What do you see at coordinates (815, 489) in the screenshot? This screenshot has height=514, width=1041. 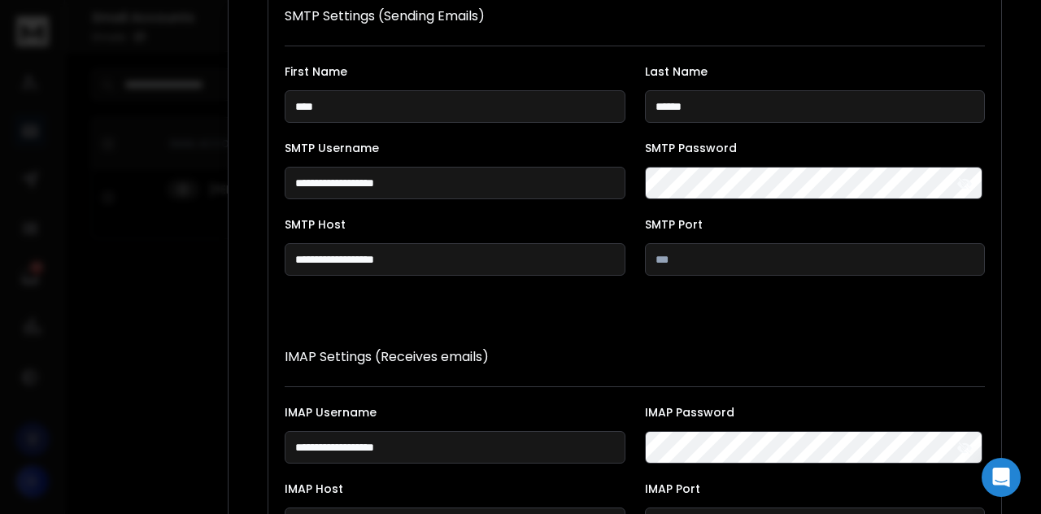 I see `label: IMAP Port` at bounding box center [815, 489].